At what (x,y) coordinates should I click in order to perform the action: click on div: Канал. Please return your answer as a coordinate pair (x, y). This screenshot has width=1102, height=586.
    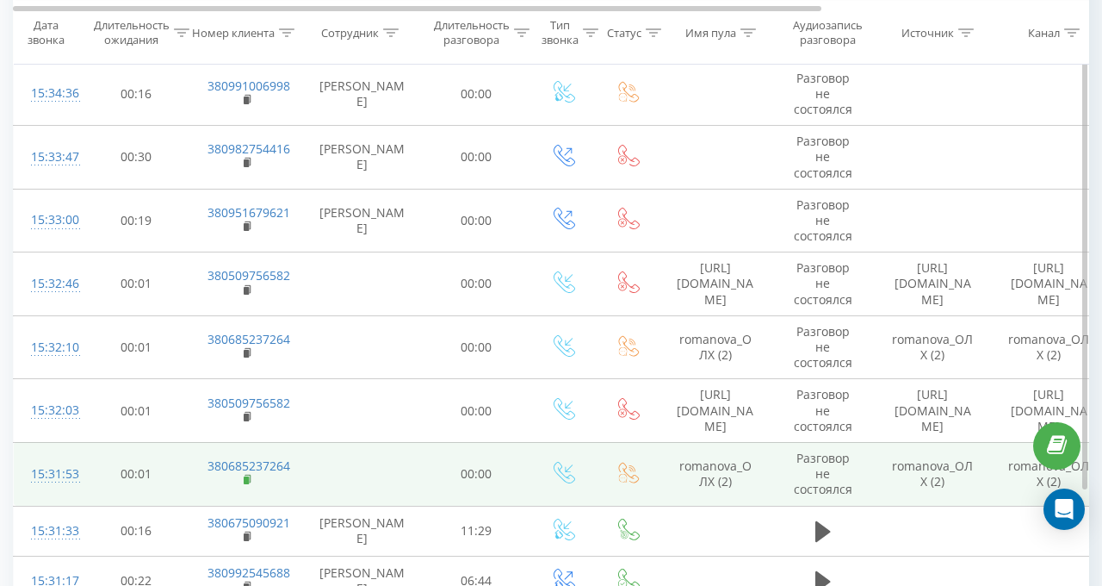
    Looking at the image, I should click on (1044, 32).